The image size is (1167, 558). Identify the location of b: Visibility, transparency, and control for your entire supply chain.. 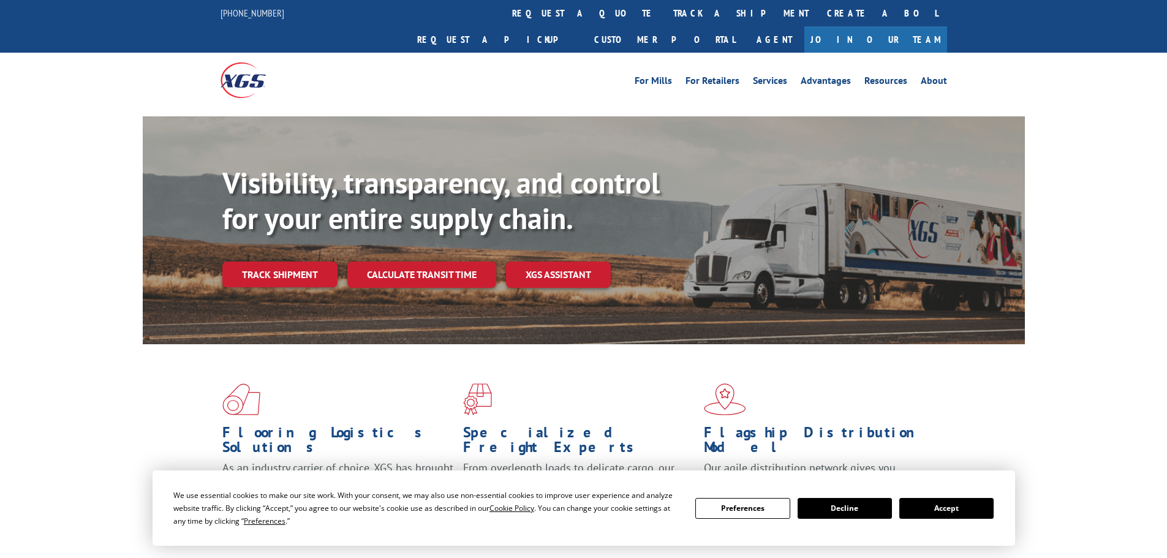
(441, 200).